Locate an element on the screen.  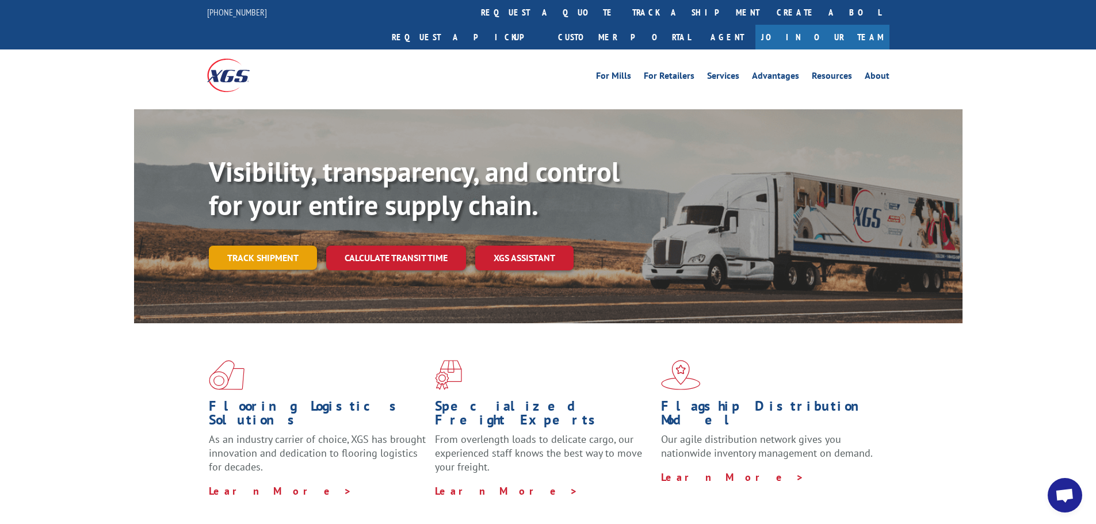
a: XGS ASSISTANT is located at coordinates (524, 258).